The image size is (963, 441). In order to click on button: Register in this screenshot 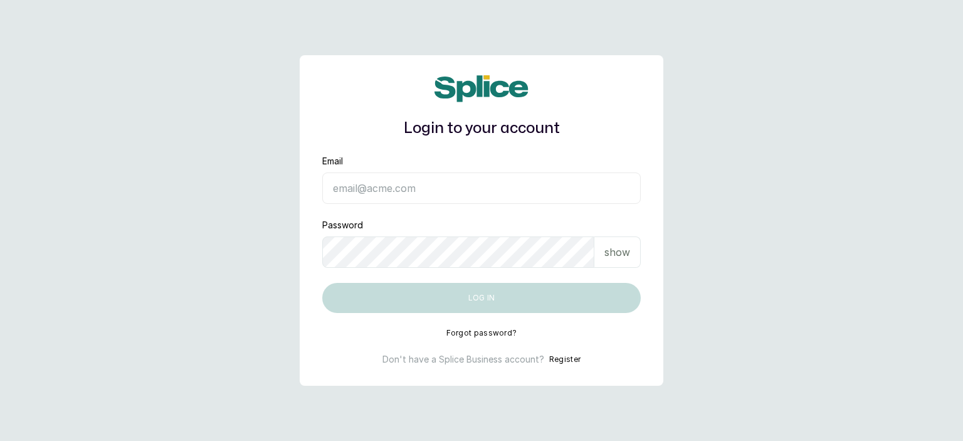, I will do `click(565, 359)`.